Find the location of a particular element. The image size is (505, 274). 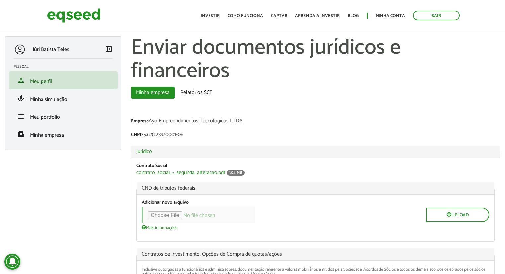

li: Minha simulação is located at coordinates (63, 98).